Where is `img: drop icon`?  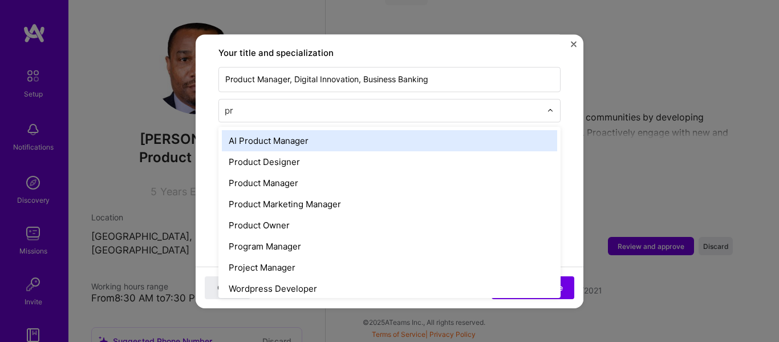
img: drop icon is located at coordinates (550, 110).